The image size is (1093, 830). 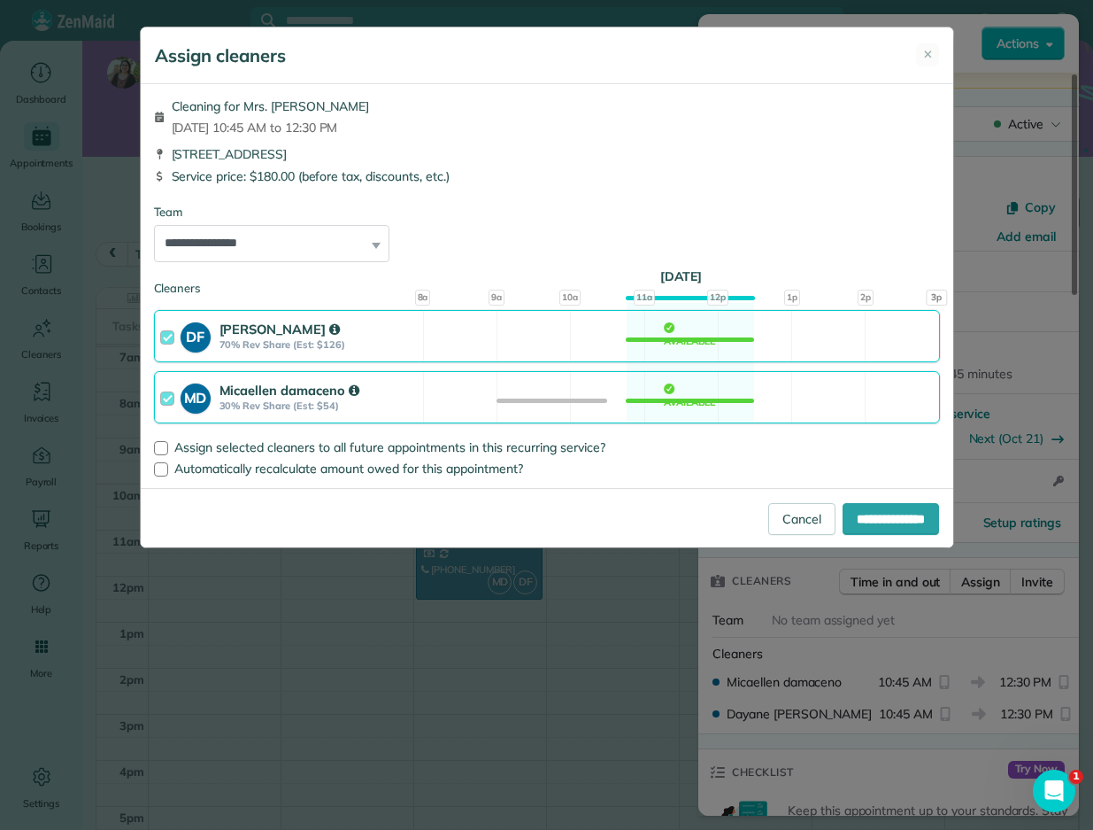 What do you see at coordinates (349, 468) in the screenshot?
I see `span: Automatically recalculate amount owed for this appointment?` at bounding box center [349, 468].